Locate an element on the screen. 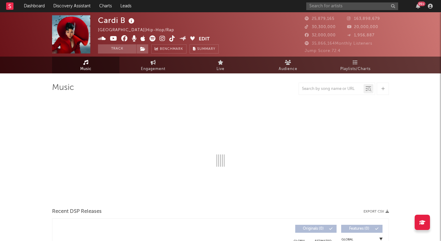  span: 25,879,165 is located at coordinates (320, 19).